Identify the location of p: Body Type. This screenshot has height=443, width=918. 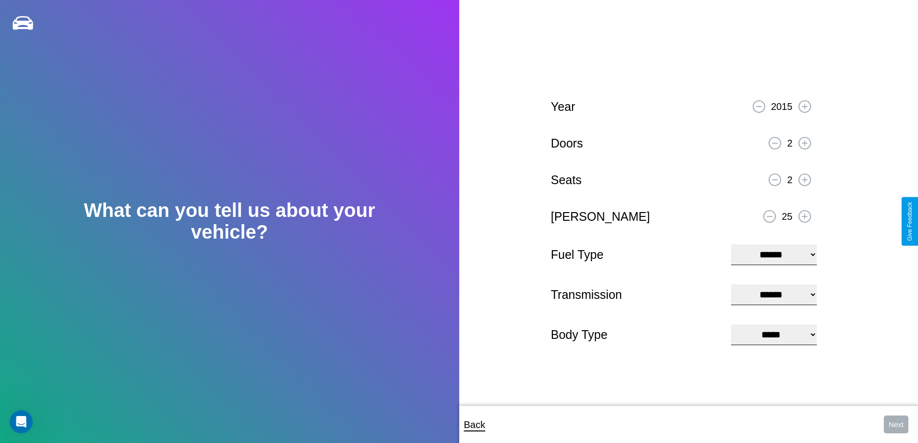
(636, 335).